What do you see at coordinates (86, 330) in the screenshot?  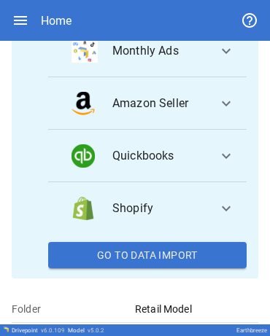 I see `div: Model` at bounding box center [86, 330].